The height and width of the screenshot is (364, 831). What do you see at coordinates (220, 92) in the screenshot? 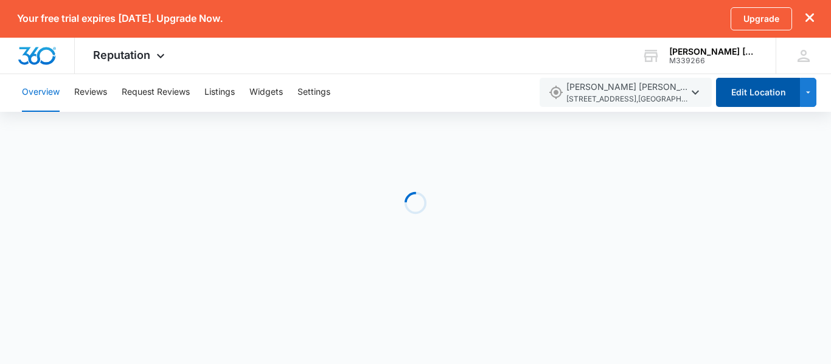
I see `button: Listings` at bounding box center [220, 92].